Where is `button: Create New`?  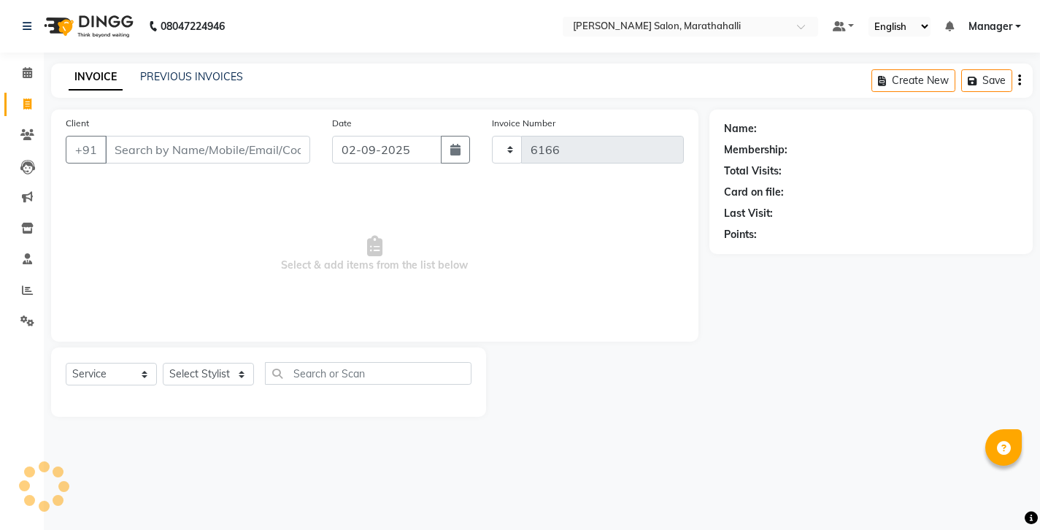
button: Create New is located at coordinates (913, 80).